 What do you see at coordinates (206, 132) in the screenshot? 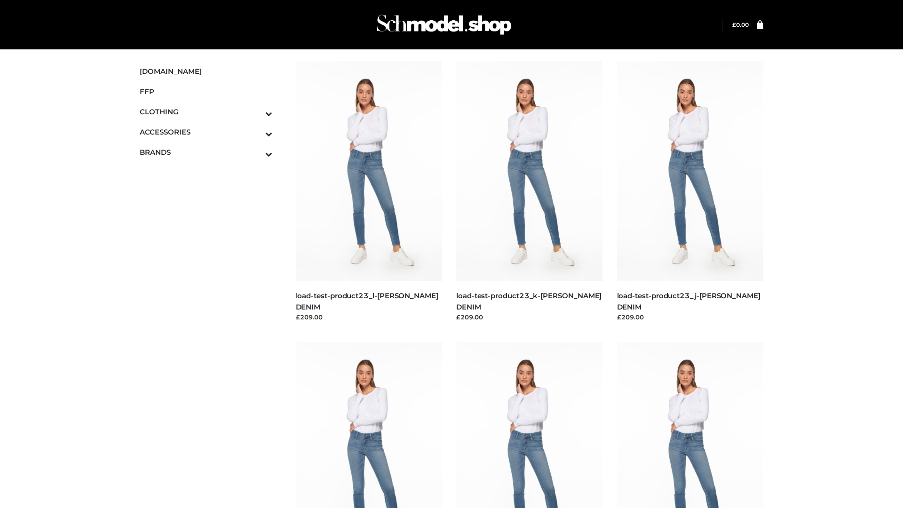
I see `span: ACCESSORIES` at bounding box center [206, 132].